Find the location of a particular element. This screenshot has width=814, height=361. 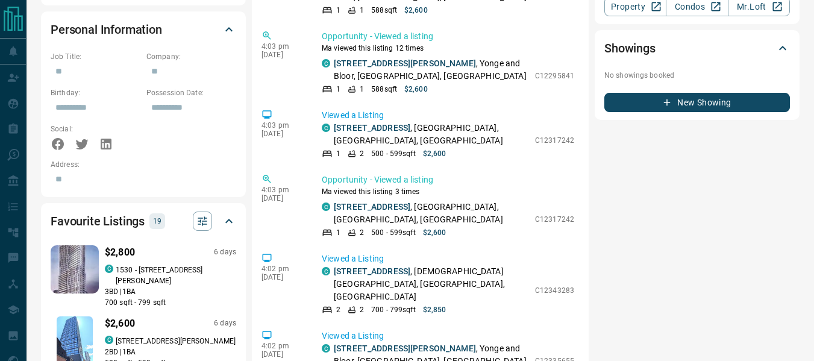

div: Personal Information is located at coordinates (143, 30).